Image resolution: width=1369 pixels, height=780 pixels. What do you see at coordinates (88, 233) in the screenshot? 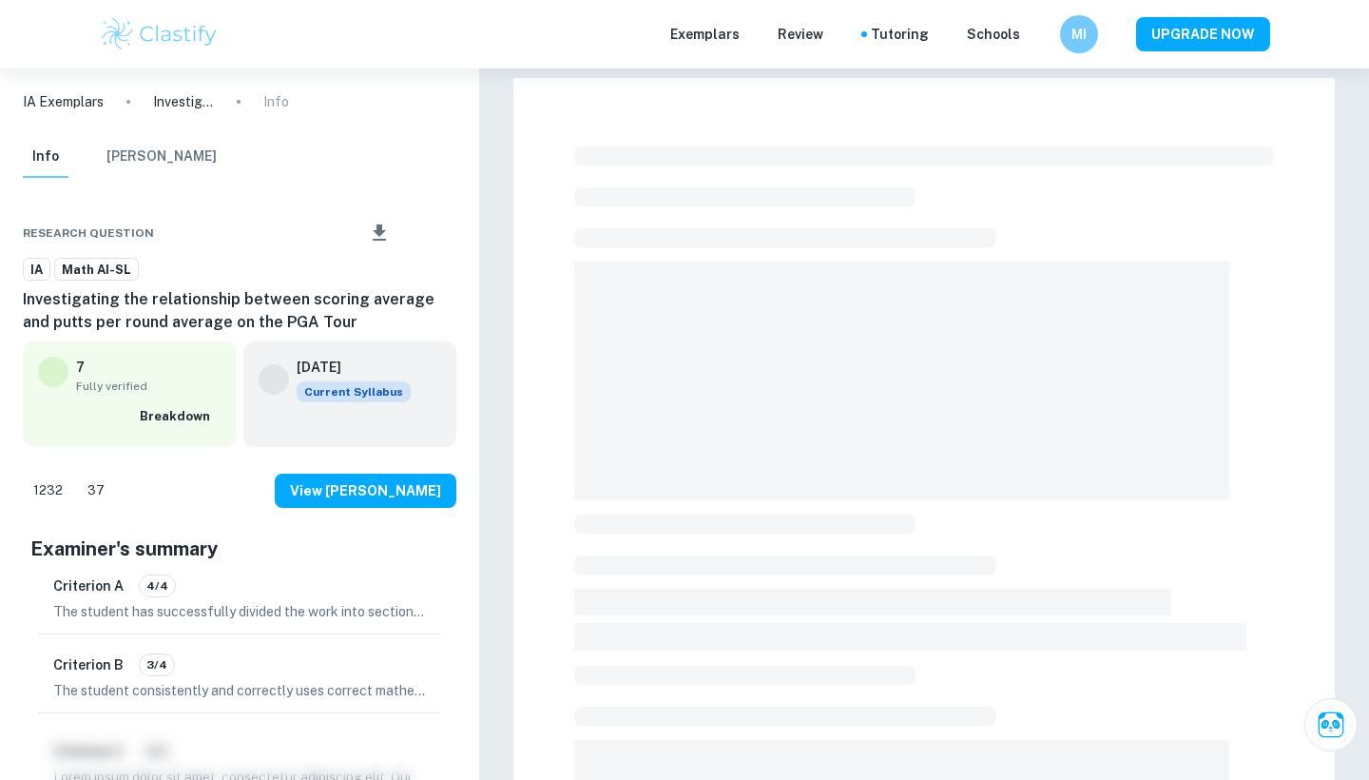
I see `span: Research question` at bounding box center [88, 233].